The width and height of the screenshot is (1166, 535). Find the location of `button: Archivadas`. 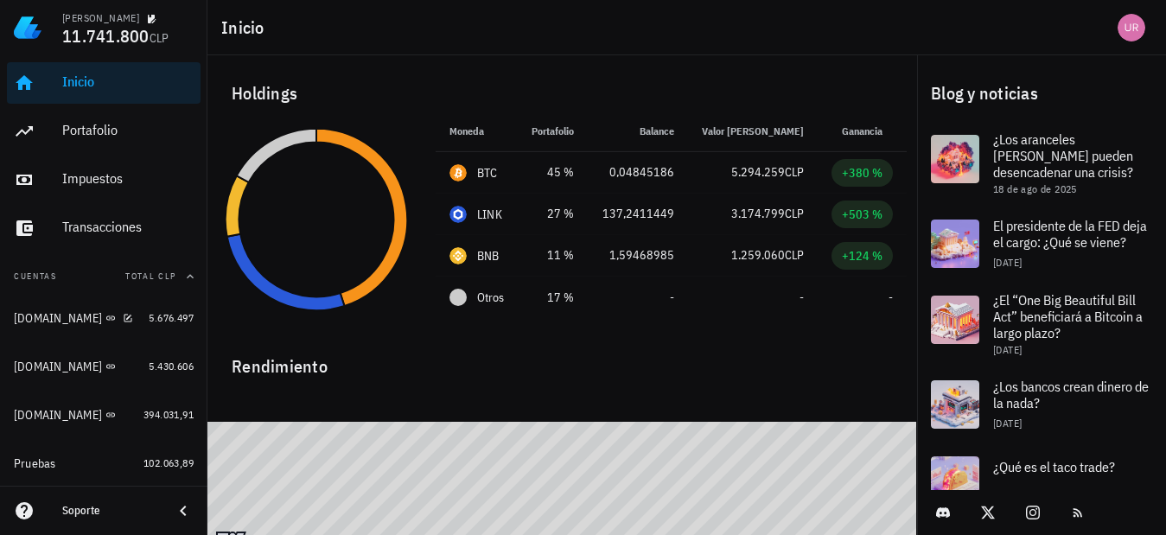

button: Archivadas is located at coordinates (104, 505).